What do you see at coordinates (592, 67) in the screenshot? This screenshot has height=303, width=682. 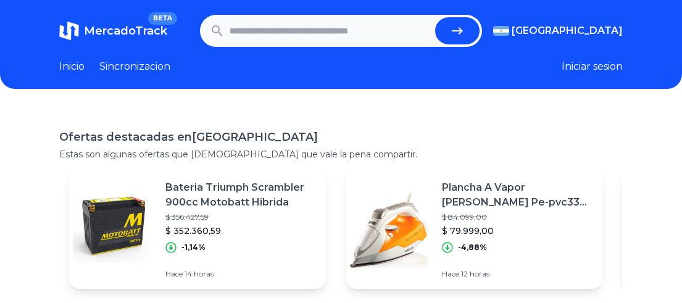 I see `button: Iniciar sesion` at bounding box center [592, 67].